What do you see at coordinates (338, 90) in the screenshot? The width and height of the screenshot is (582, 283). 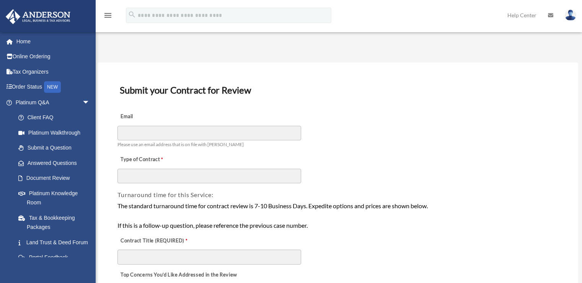 I see `h3: Submit your Contract for Review` at bounding box center [338, 90].